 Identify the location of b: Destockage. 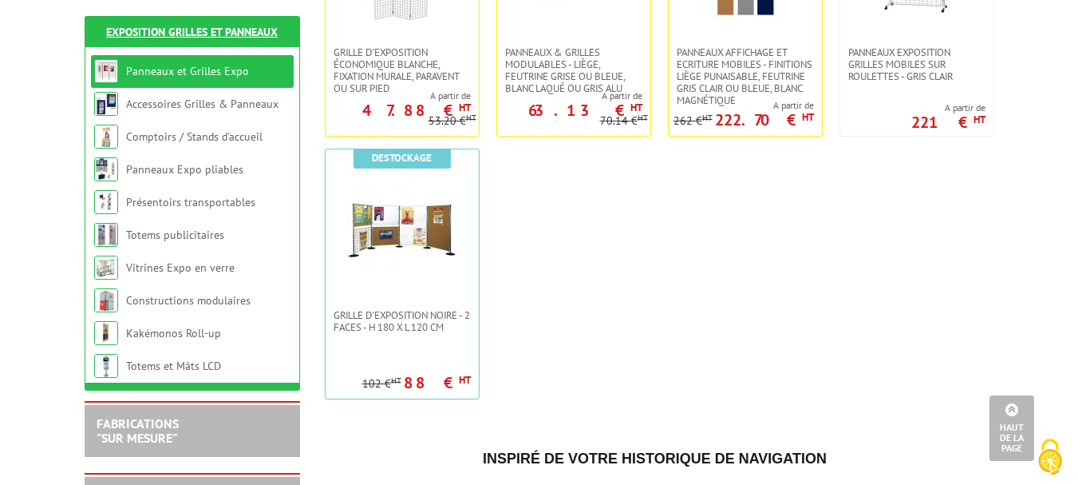
(402, 157).